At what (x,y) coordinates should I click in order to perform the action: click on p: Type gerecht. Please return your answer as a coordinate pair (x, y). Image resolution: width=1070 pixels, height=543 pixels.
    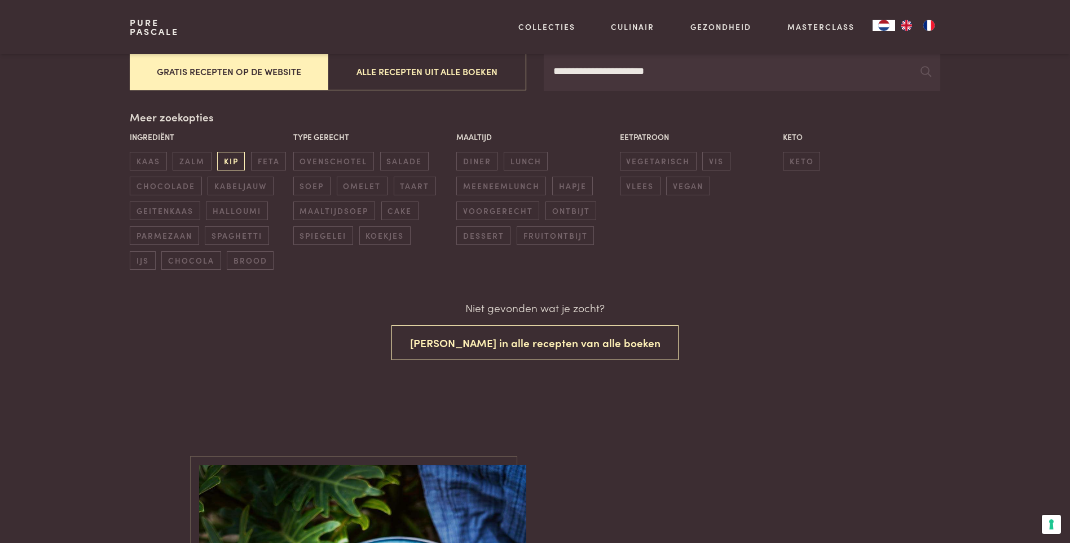
    Looking at the image, I should click on (372, 136).